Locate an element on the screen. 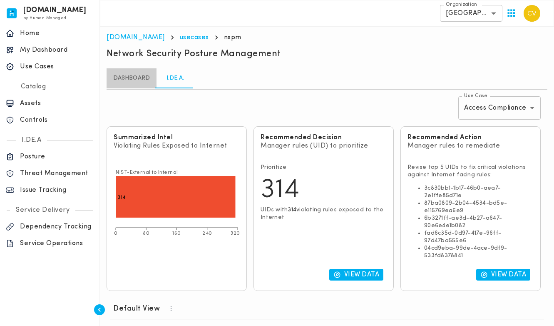 The width and height of the screenshot is (554, 326). a: usecases is located at coordinates (194, 37).